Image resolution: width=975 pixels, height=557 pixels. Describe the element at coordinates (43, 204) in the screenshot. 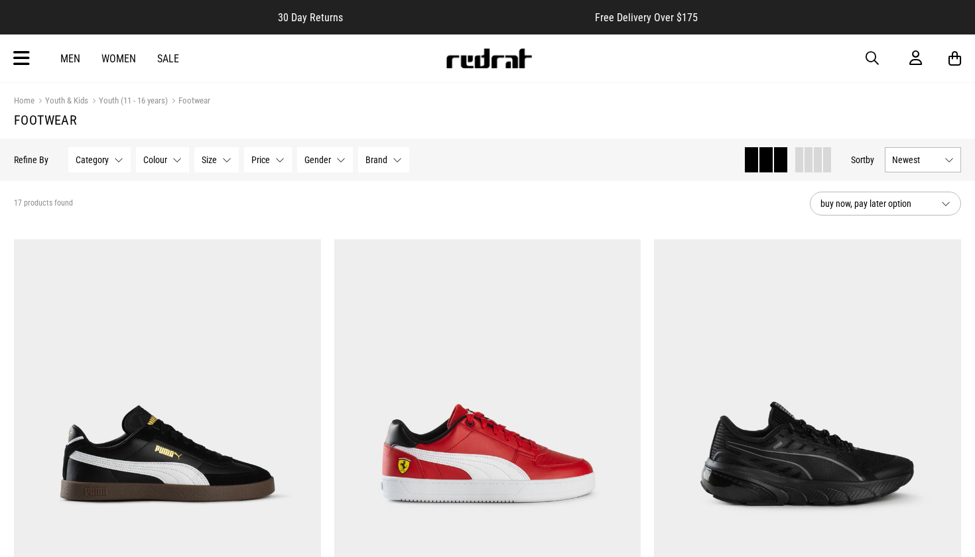

I see `span: 17 products found` at that location.